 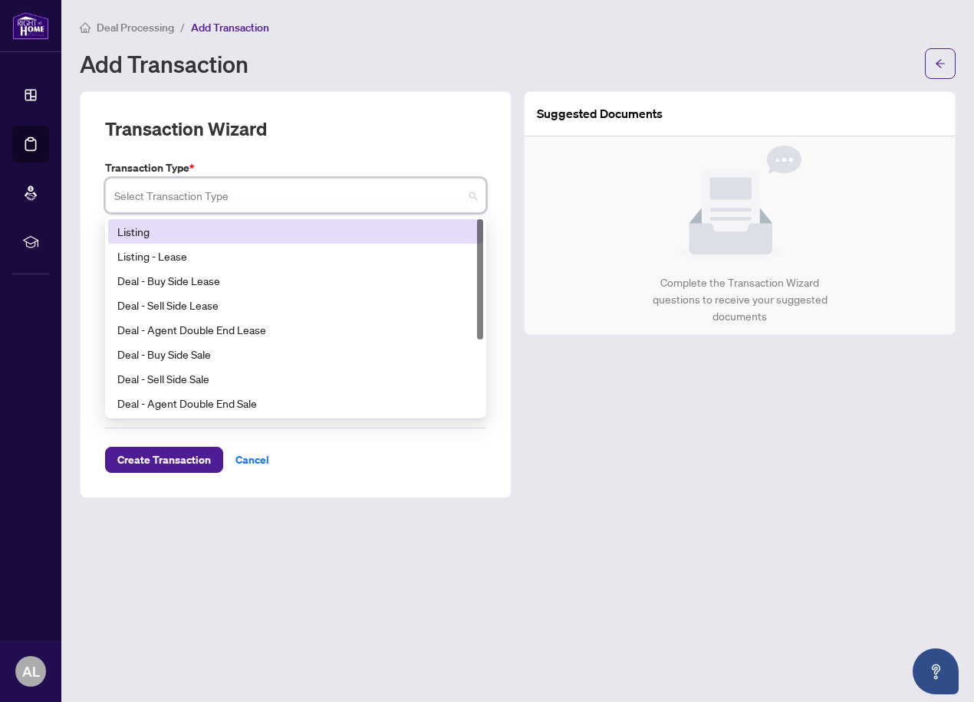 I want to click on img: Null State Icon, so click(x=740, y=204).